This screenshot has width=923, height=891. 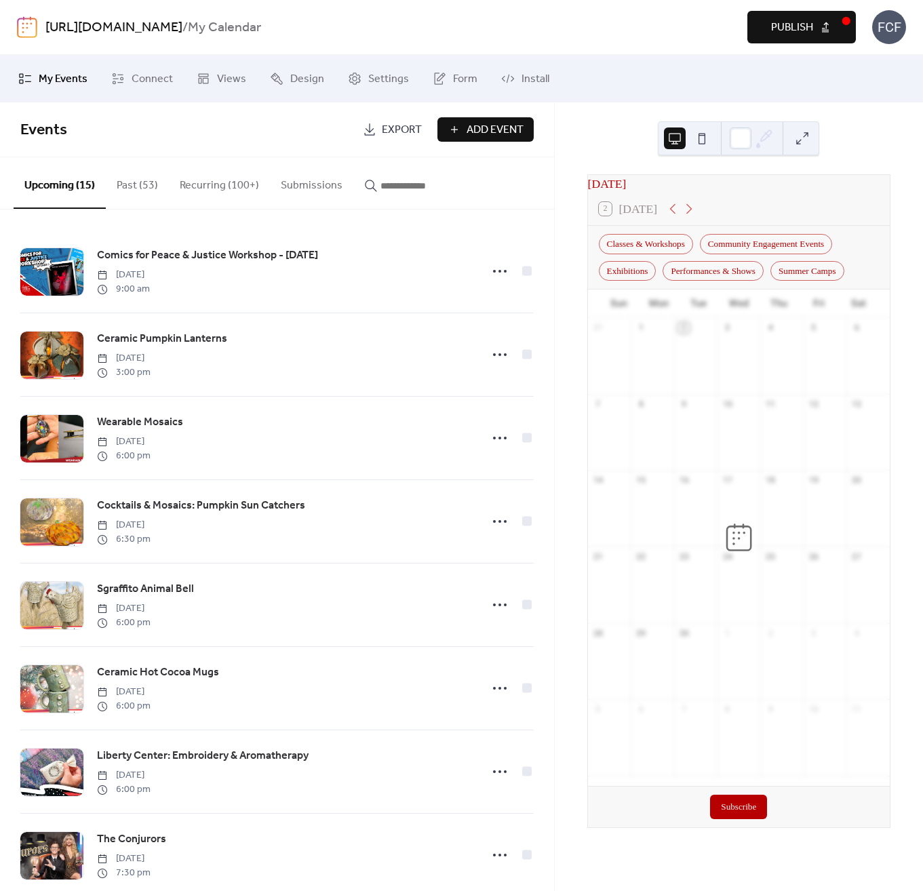 What do you see at coordinates (158, 672) in the screenshot?
I see `span: Ceramic Hot Cocoa Mugs` at bounding box center [158, 672].